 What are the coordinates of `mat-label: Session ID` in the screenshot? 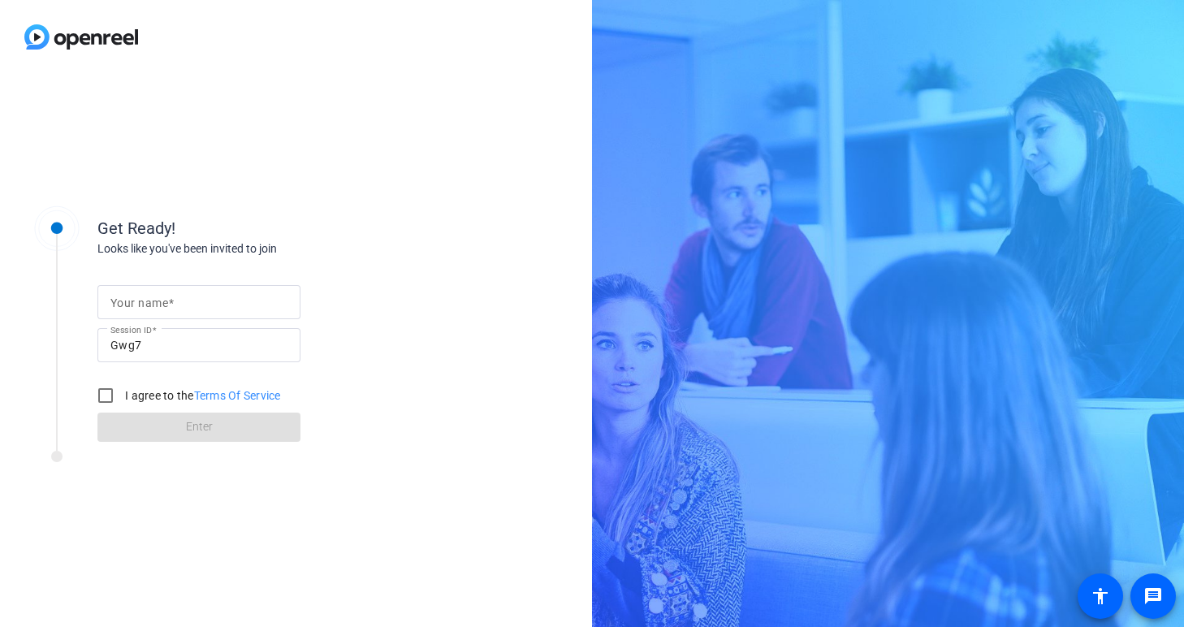 It's located at (131, 330).